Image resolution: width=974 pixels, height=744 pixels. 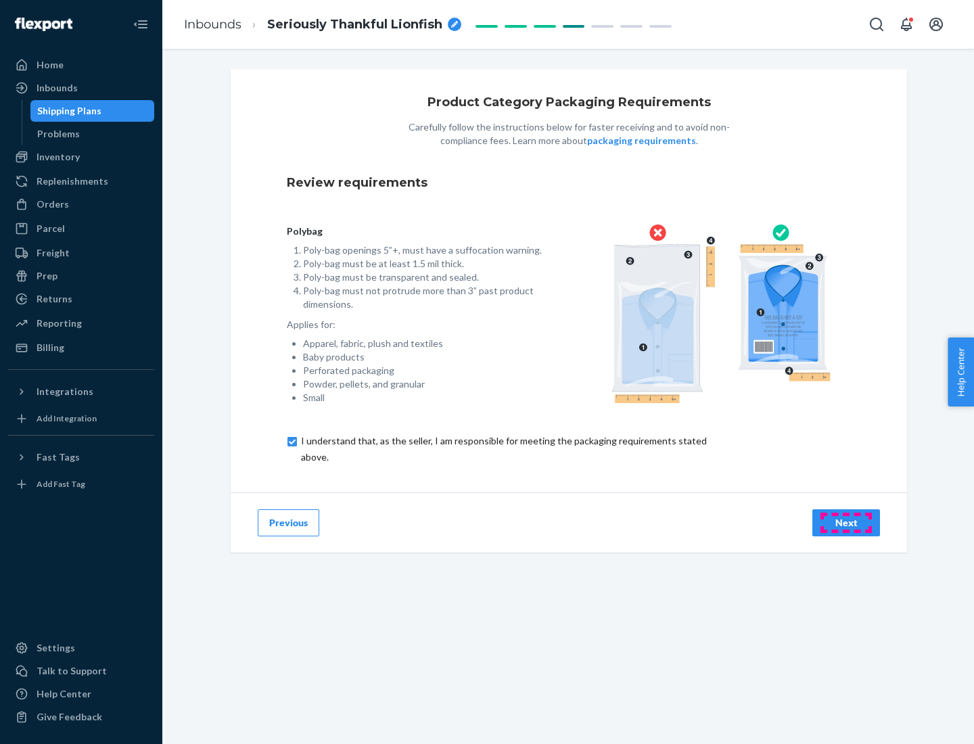 I want to click on span: Help Center, so click(x=961, y=372).